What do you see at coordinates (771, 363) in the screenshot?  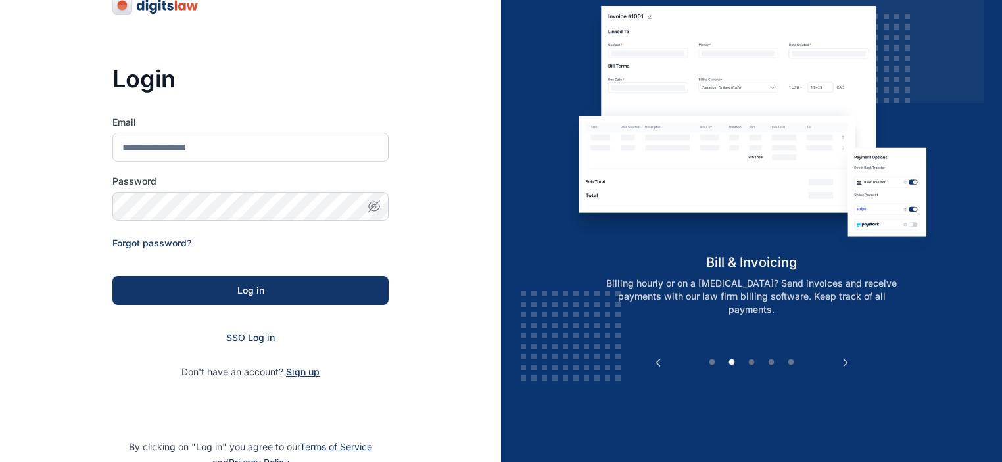 I see `button: 4` at bounding box center [771, 363].